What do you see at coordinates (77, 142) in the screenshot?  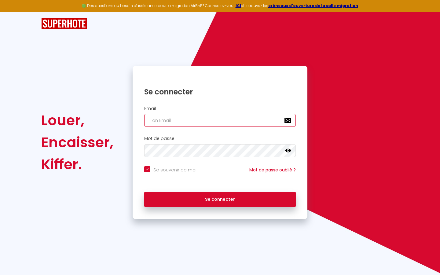 I see `div: Encaisser,` at bounding box center [77, 142].